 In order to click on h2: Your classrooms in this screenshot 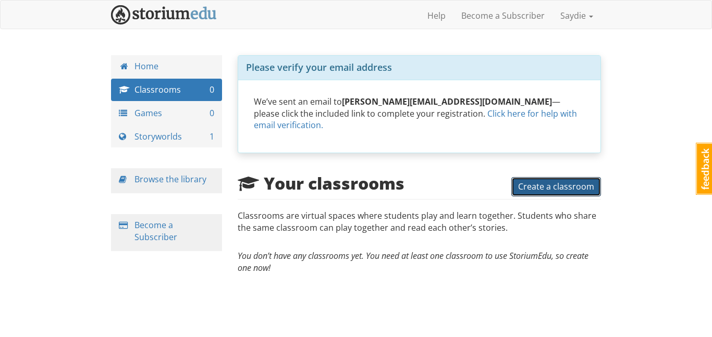, I will do `click(321, 183)`.